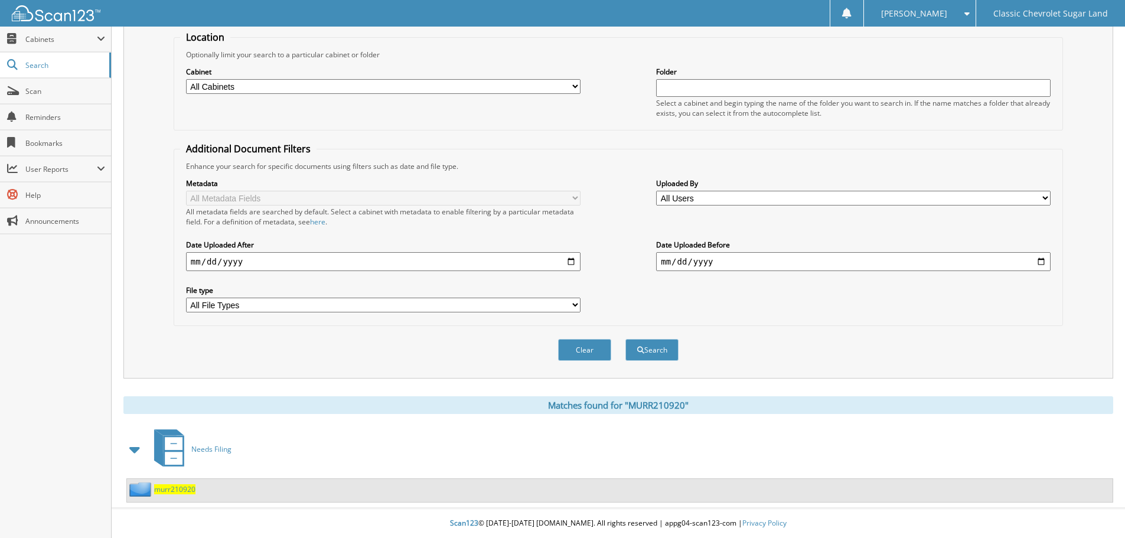  I want to click on legend: Location, so click(205, 37).